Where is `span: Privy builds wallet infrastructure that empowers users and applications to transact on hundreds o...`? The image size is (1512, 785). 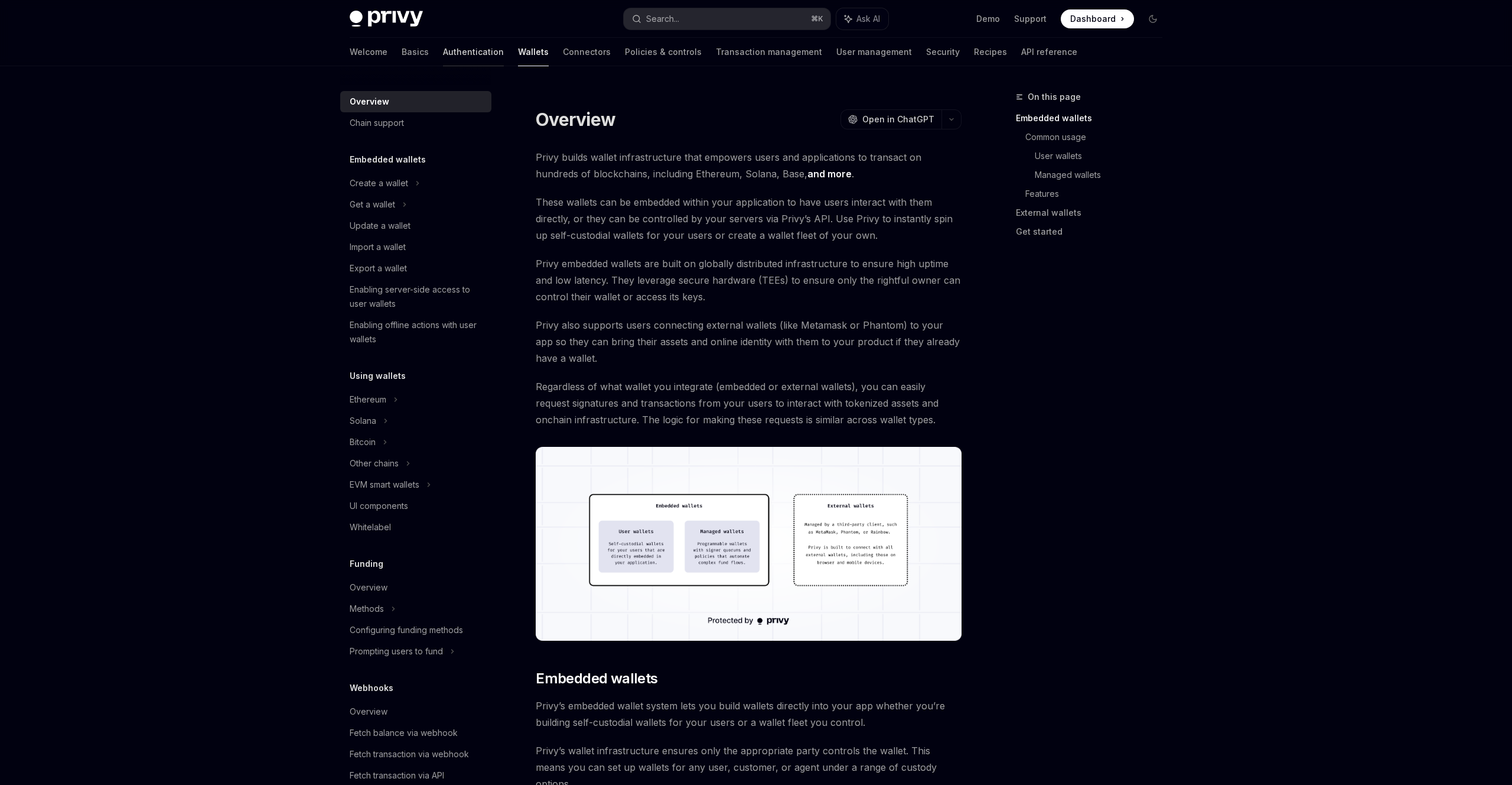
span: Privy builds wallet infrastructure that empowers users and applications to transact on hundreds o... is located at coordinates (749, 166).